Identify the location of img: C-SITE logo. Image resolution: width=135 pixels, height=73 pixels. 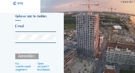
(18, 3).